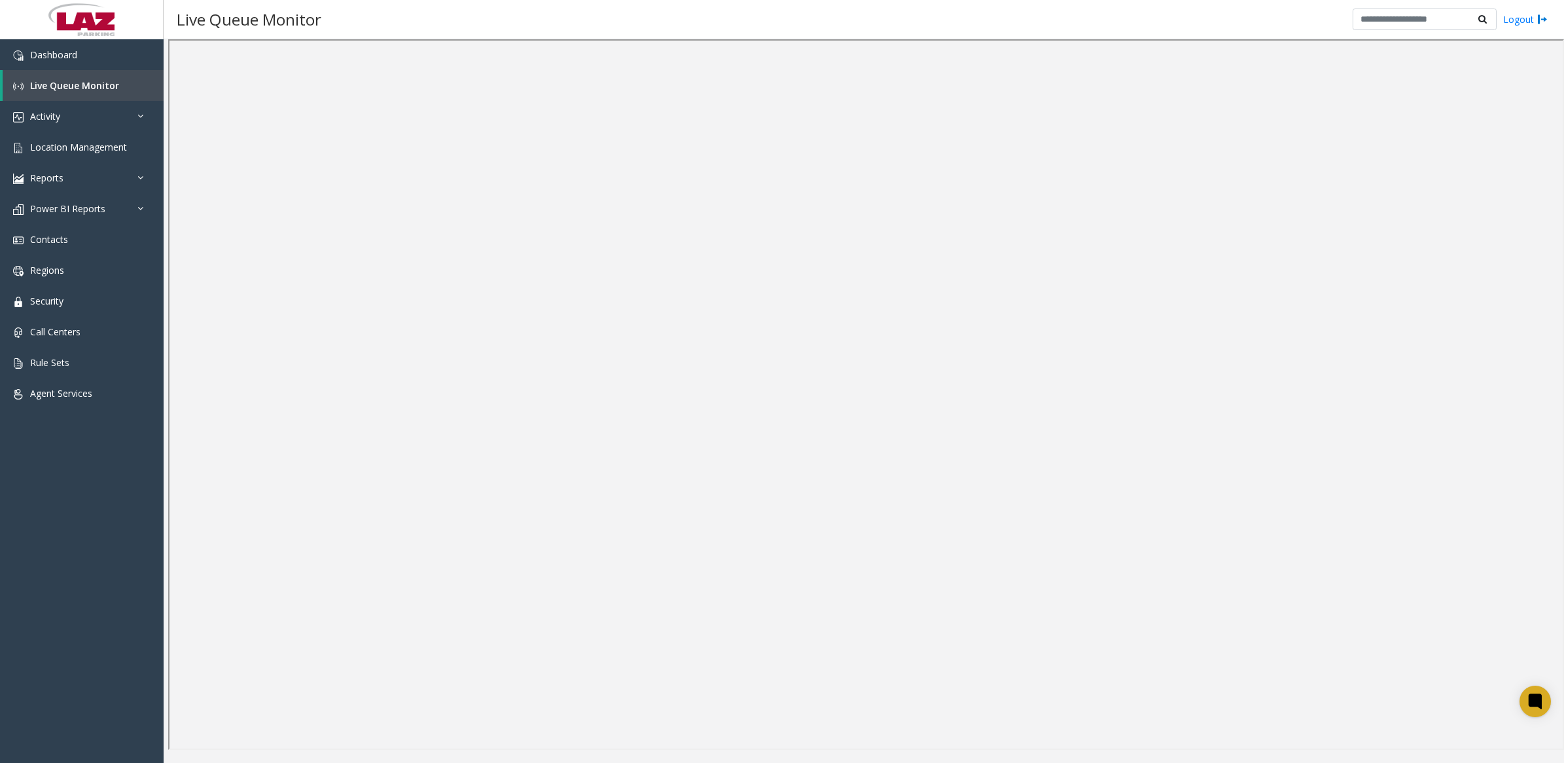 The height and width of the screenshot is (763, 1564). I want to click on span: Activity, so click(45, 116).